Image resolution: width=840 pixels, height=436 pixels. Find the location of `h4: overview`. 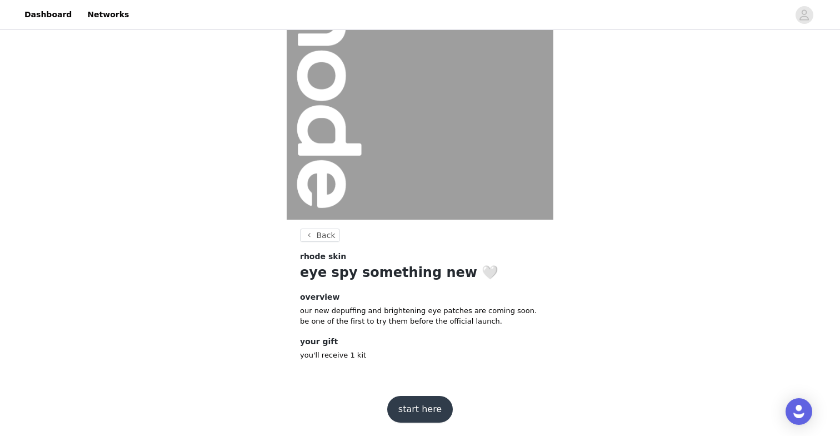

h4: overview is located at coordinates (420, 297).